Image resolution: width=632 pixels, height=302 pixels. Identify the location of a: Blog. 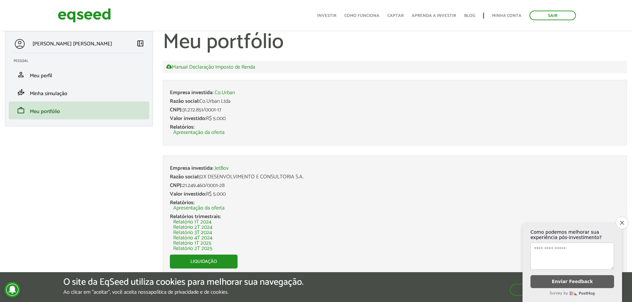
(469, 16).